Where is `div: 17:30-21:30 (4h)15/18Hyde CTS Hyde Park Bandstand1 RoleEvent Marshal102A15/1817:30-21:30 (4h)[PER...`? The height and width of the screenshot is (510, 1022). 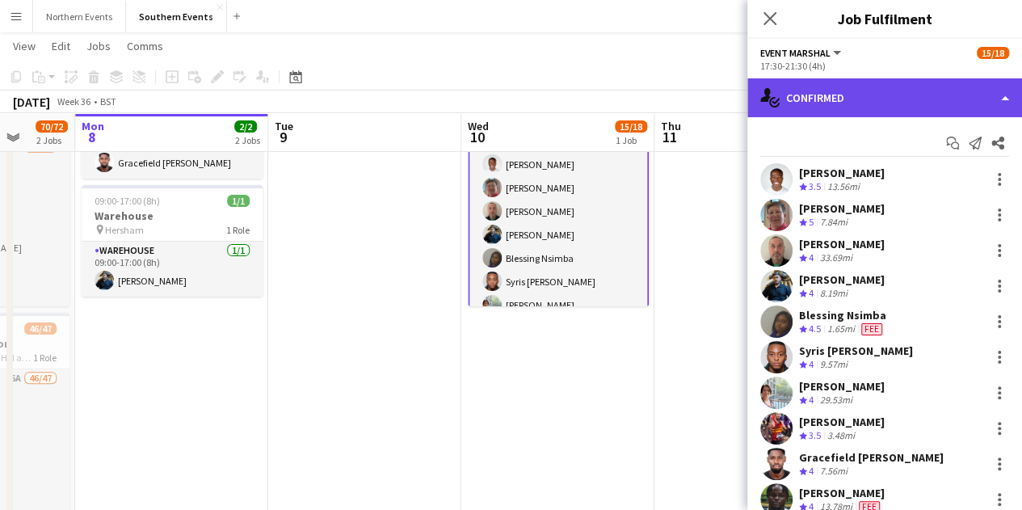
div: 17:30-21:30 (4h)15/18Hyde CTS Hyde Park Bandstand1 RoleEvent Marshal102A15/1817:30-21:30 (4h)[PER... is located at coordinates (558, 187).